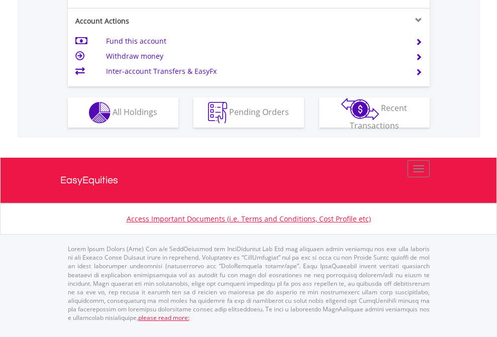  Describe the element at coordinates (249, 113) in the screenshot. I see `button: Pending Orders` at that location.